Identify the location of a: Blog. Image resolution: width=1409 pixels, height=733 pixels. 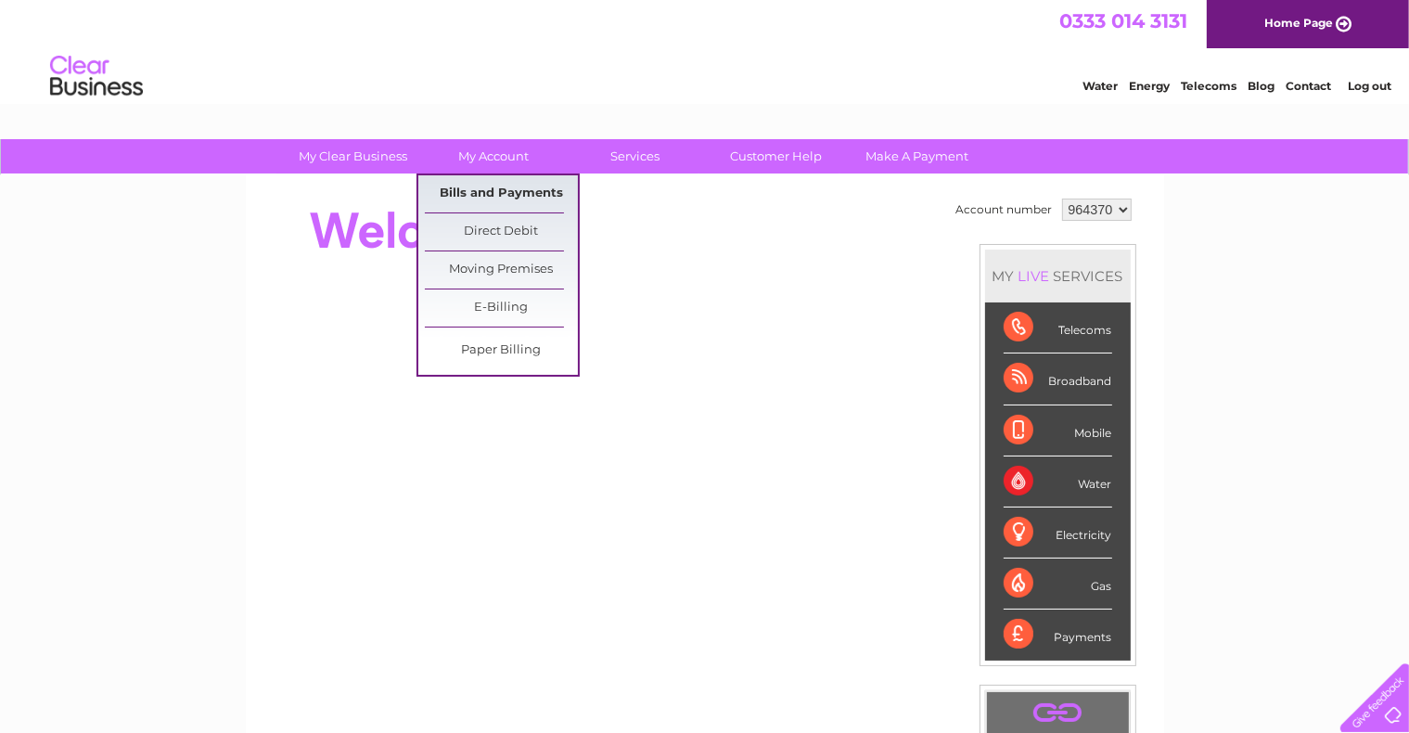
(1260, 85).